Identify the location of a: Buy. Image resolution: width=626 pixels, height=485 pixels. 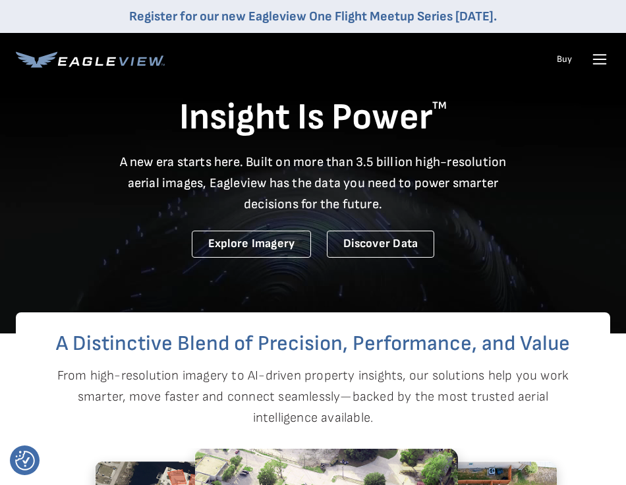
(564, 59).